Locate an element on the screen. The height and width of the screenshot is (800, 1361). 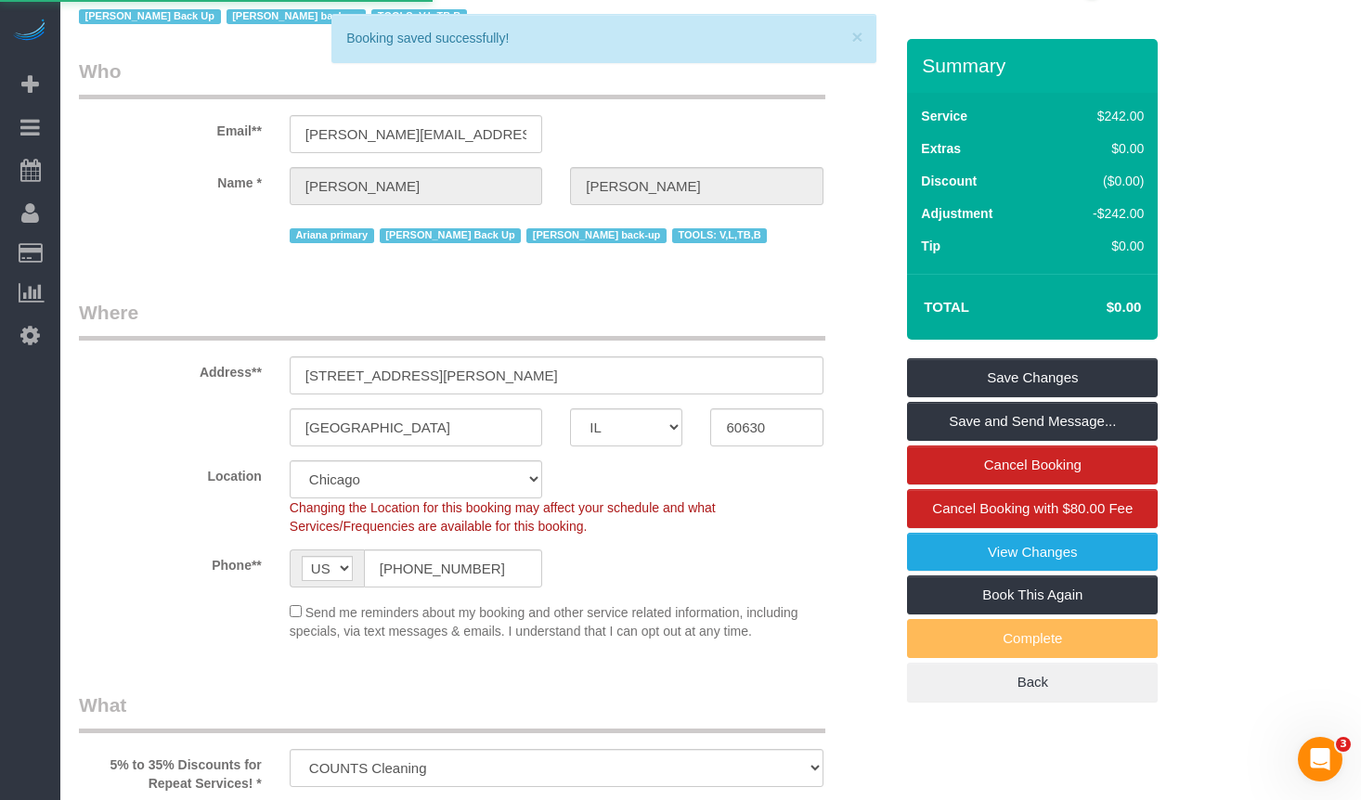
a: Cancel Booking is located at coordinates (1032, 465).